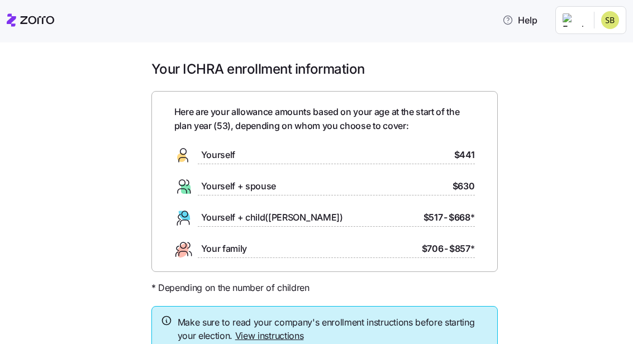 This screenshot has width=633, height=344. I want to click on img: Employer logo, so click(574, 20).